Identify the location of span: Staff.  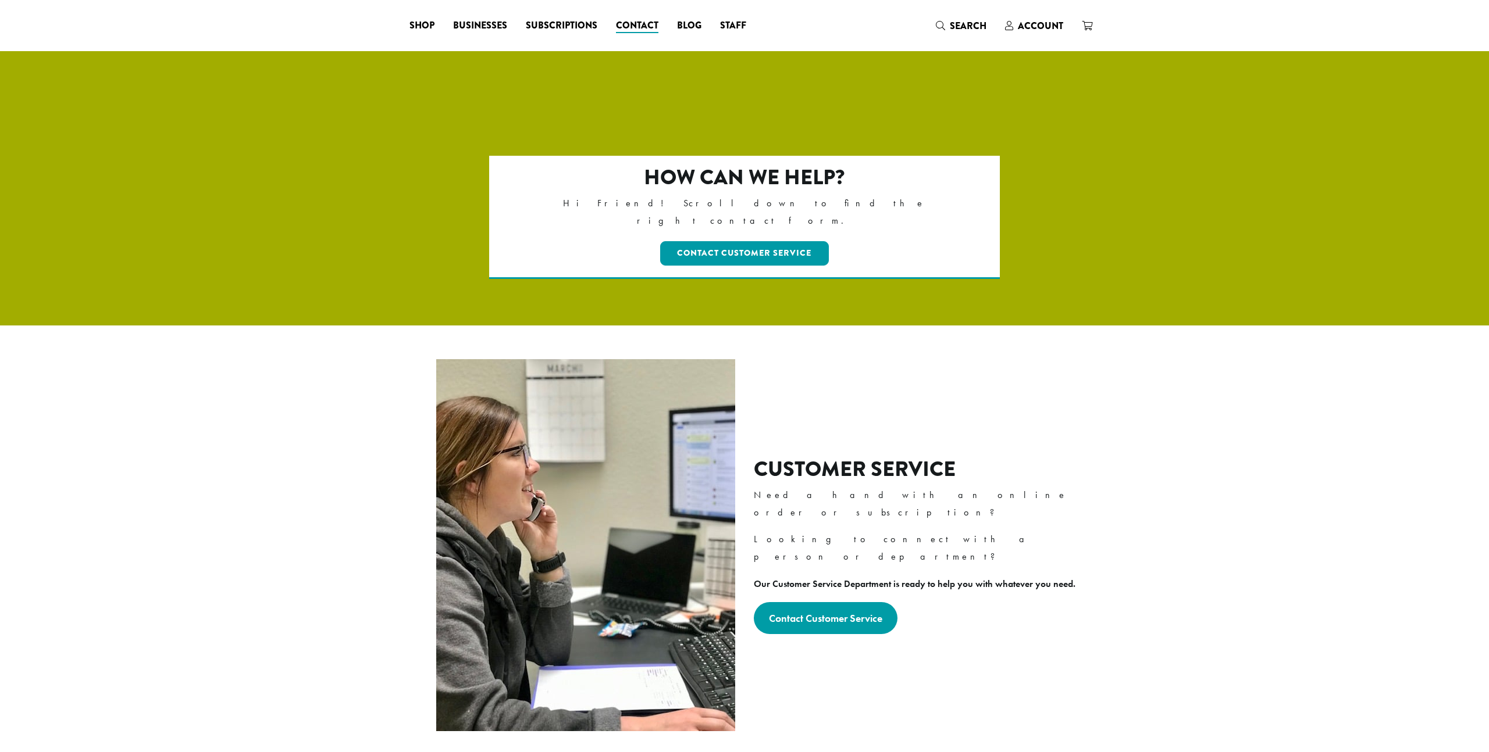
(733, 26).